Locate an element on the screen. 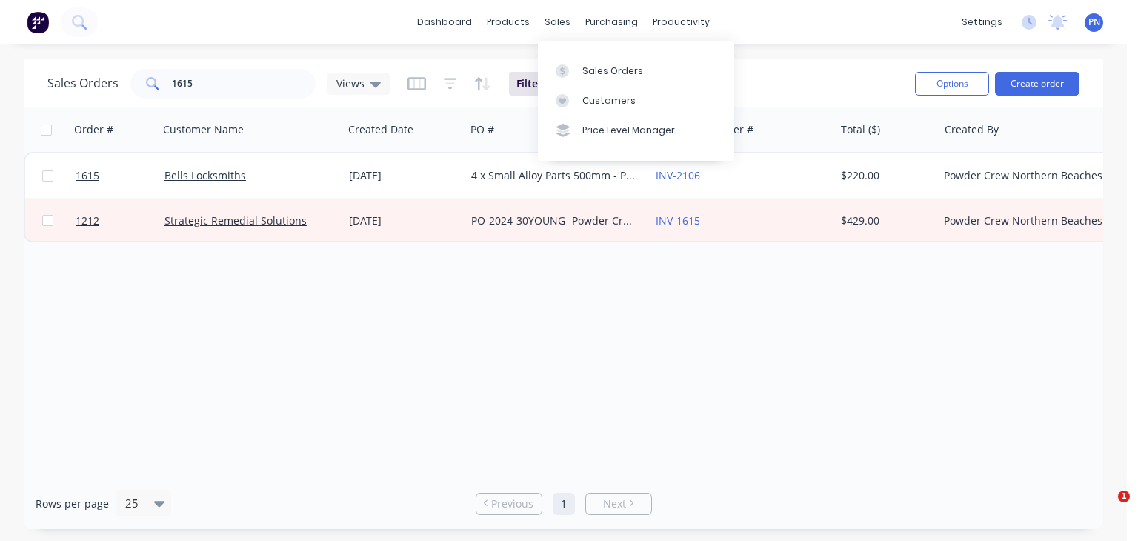  div: PO # is located at coordinates (482, 130).